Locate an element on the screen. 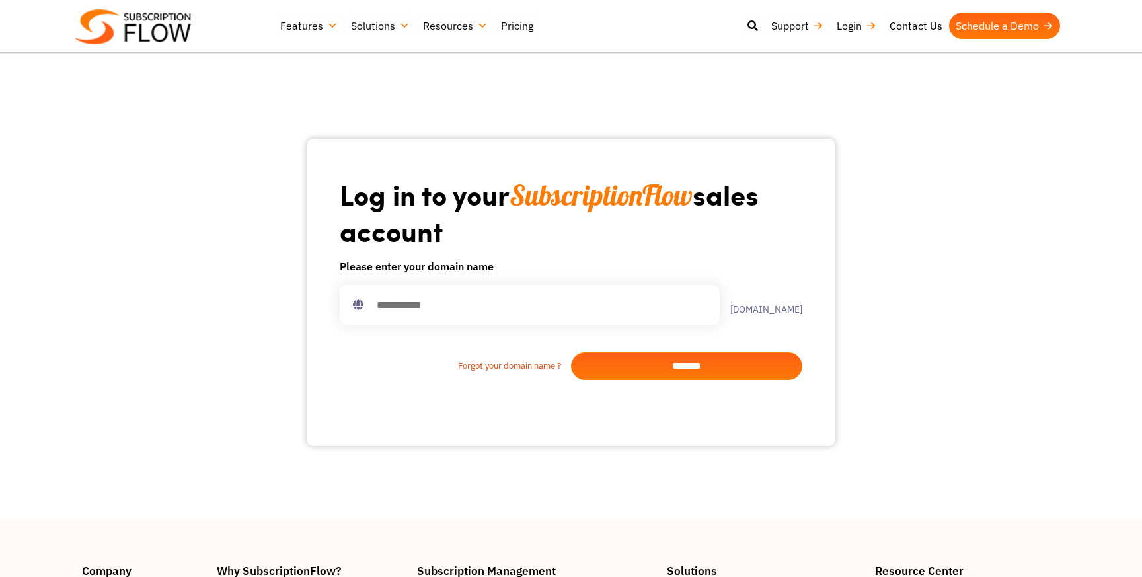 The height and width of the screenshot is (577, 1142). h4: Why SubscriptionFlow? is located at coordinates (311, 570).